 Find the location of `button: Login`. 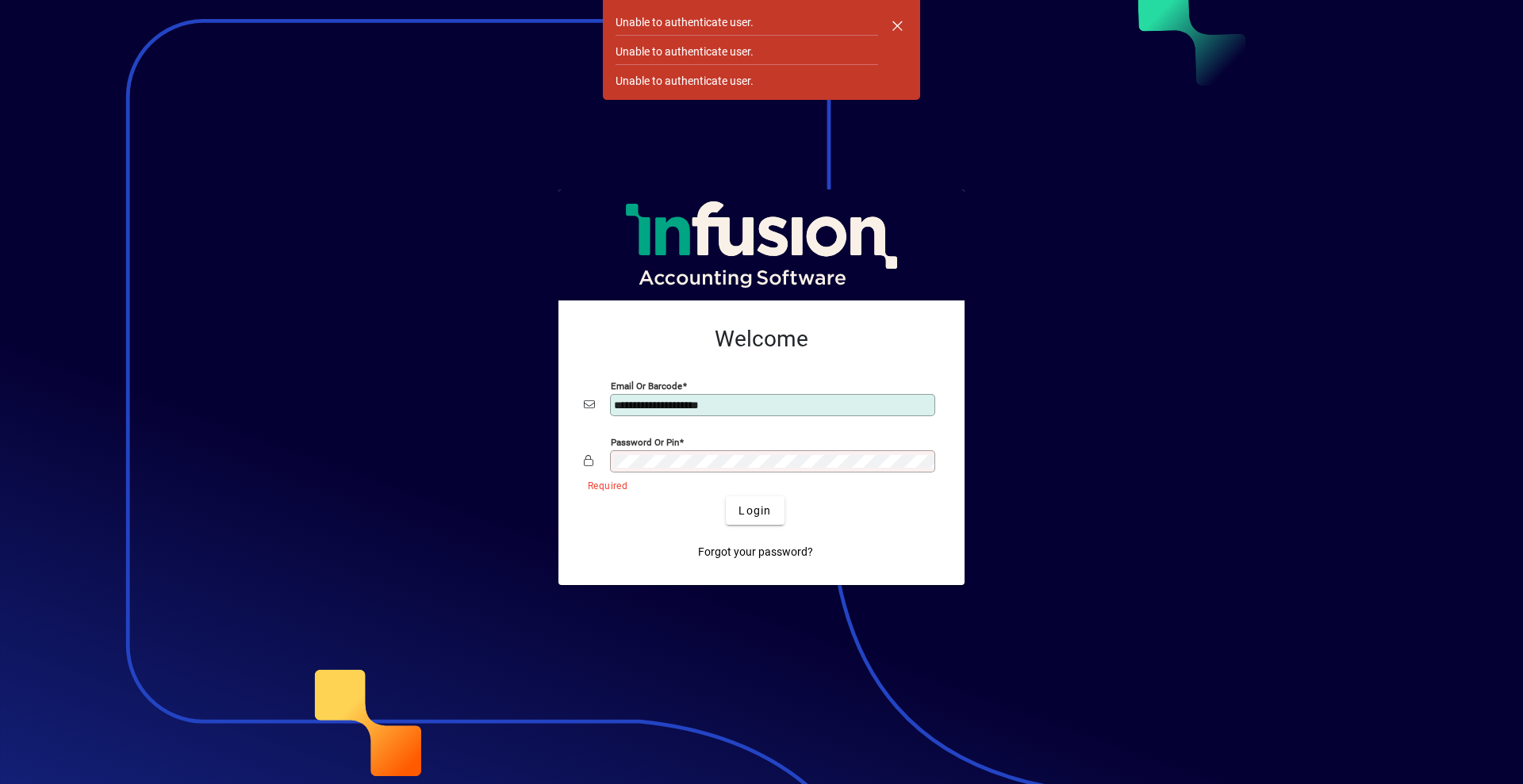

button: Login is located at coordinates (755, 511).